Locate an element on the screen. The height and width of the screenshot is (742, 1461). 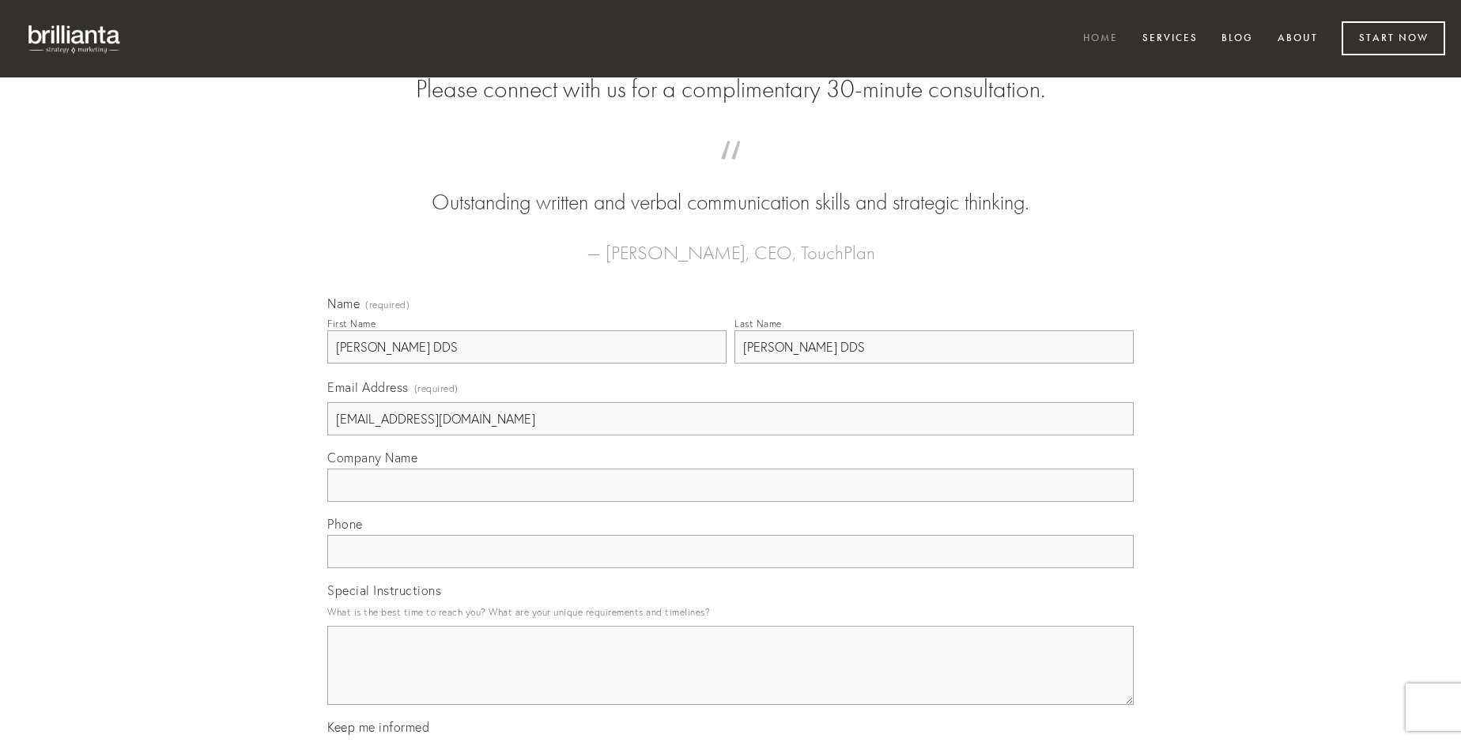
span: Keep me informed is located at coordinates (378, 727).